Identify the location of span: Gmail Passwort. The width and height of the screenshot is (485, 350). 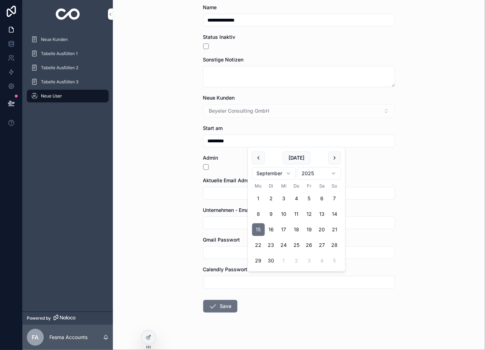
(222, 239).